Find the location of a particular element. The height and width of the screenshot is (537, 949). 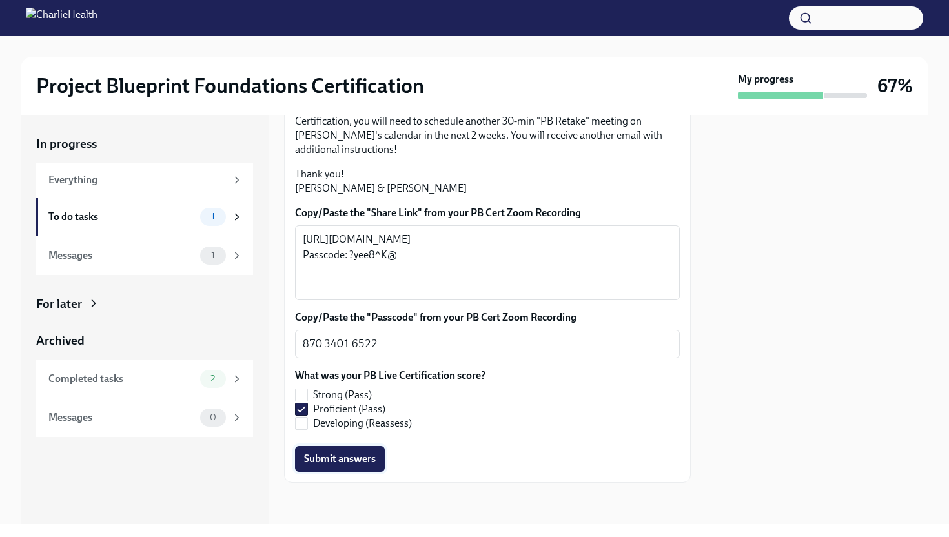

div: To do tasks is located at coordinates (121, 217).